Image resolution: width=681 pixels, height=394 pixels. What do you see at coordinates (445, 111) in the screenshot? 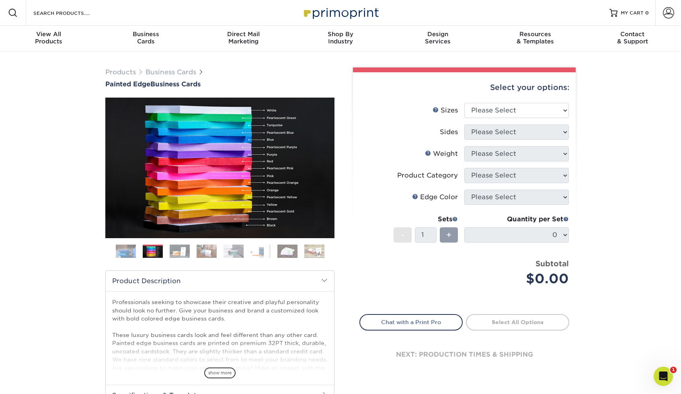
I see `div: Sizes` at bounding box center [445, 111].